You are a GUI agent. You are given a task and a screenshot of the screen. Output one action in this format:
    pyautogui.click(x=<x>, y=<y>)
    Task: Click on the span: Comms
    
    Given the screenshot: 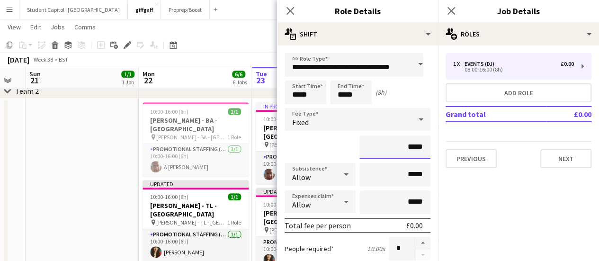 What is the action you would take?
    pyautogui.click(x=85, y=27)
    